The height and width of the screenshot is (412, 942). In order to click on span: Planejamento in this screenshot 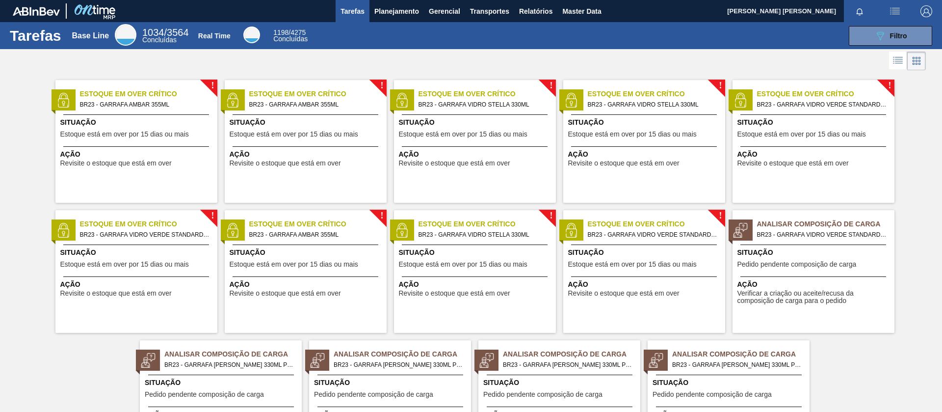, I will do `click(396, 11)`.